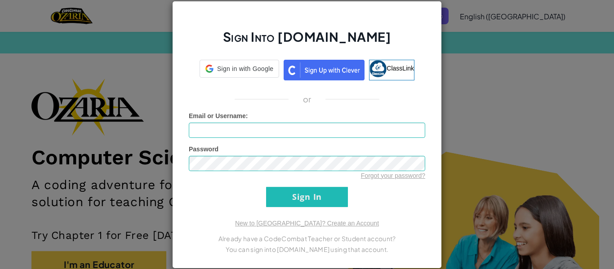  Describe the element at coordinates (245, 69) in the screenshot. I see `span: Sign in with Google` at that location.